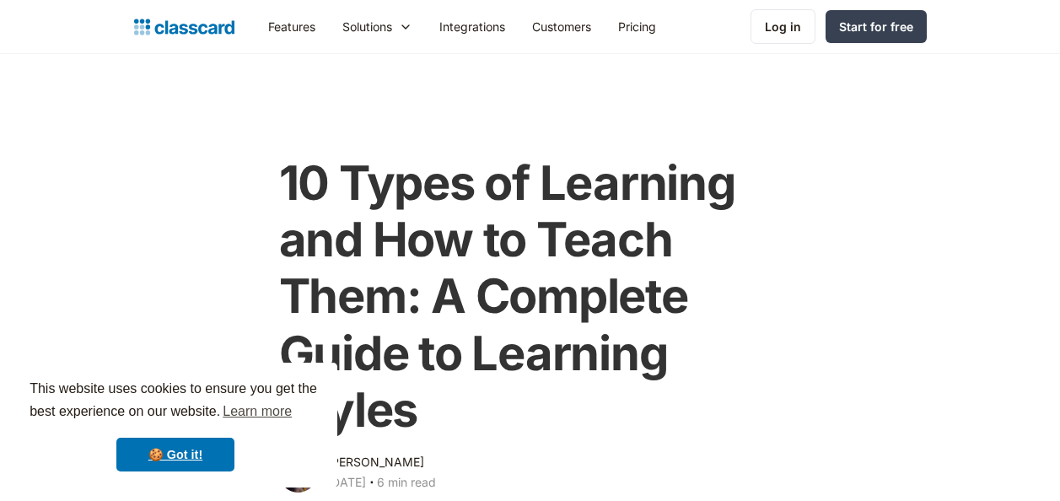 The height and width of the screenshot is (501, 1060). Describe the element at coordinates (292, 26) in the screenshot. I see `a: Features` at that location.